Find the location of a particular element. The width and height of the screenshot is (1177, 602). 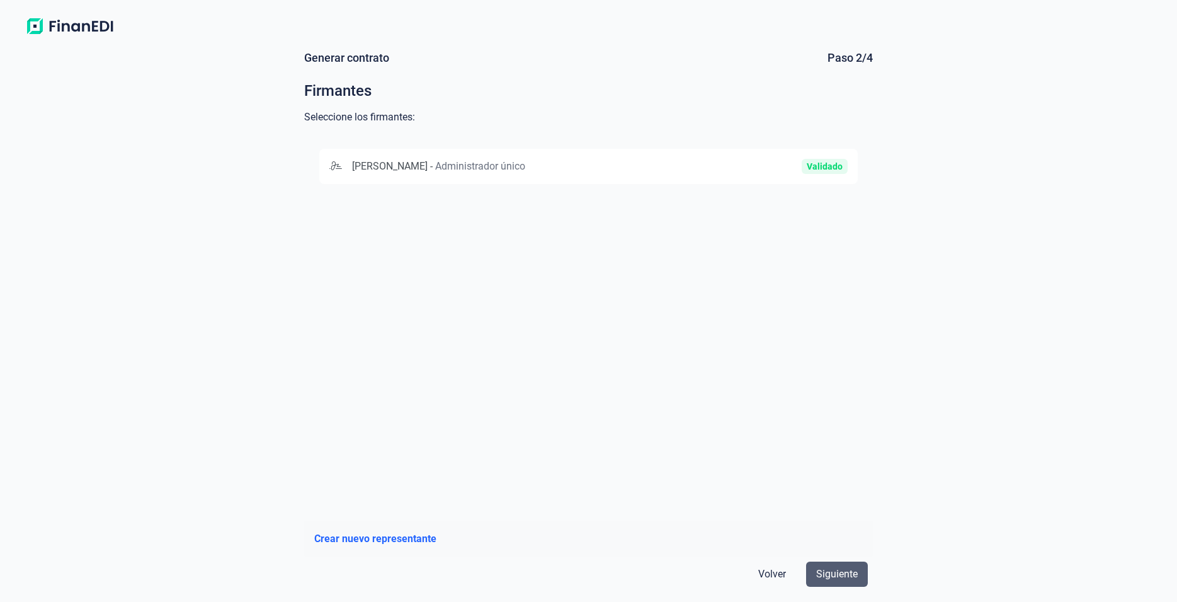

span: Administrador único is located at coordinates (480, 166).